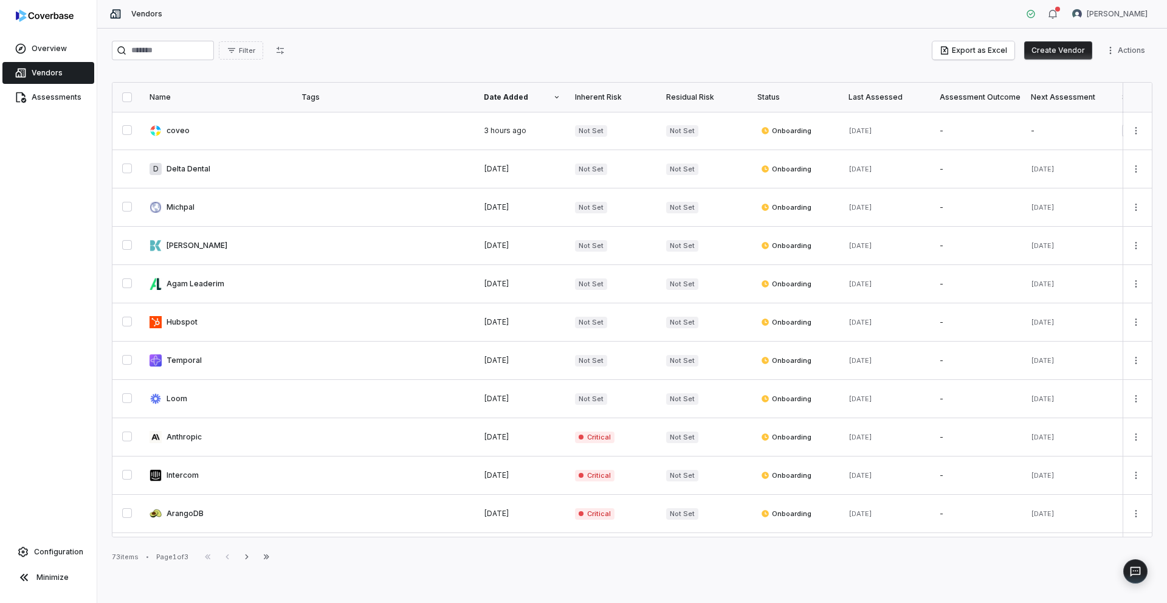 The image size is (1167, 603). What do you see at coordinates (1069, 97) in the screenshot?
I see `div: Next Assessment` at bounding box center [1069, 97].